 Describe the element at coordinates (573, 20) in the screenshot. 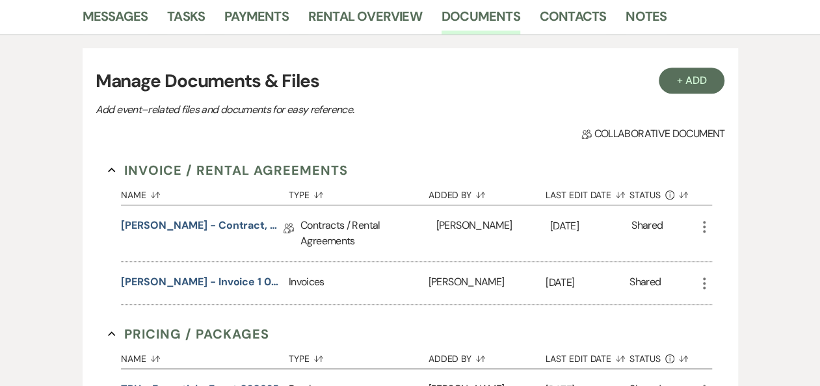

I see `a: Contacts` at that location.